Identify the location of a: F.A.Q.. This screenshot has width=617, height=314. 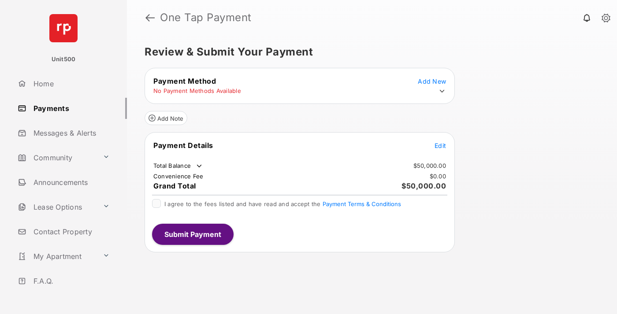
(71, 281).